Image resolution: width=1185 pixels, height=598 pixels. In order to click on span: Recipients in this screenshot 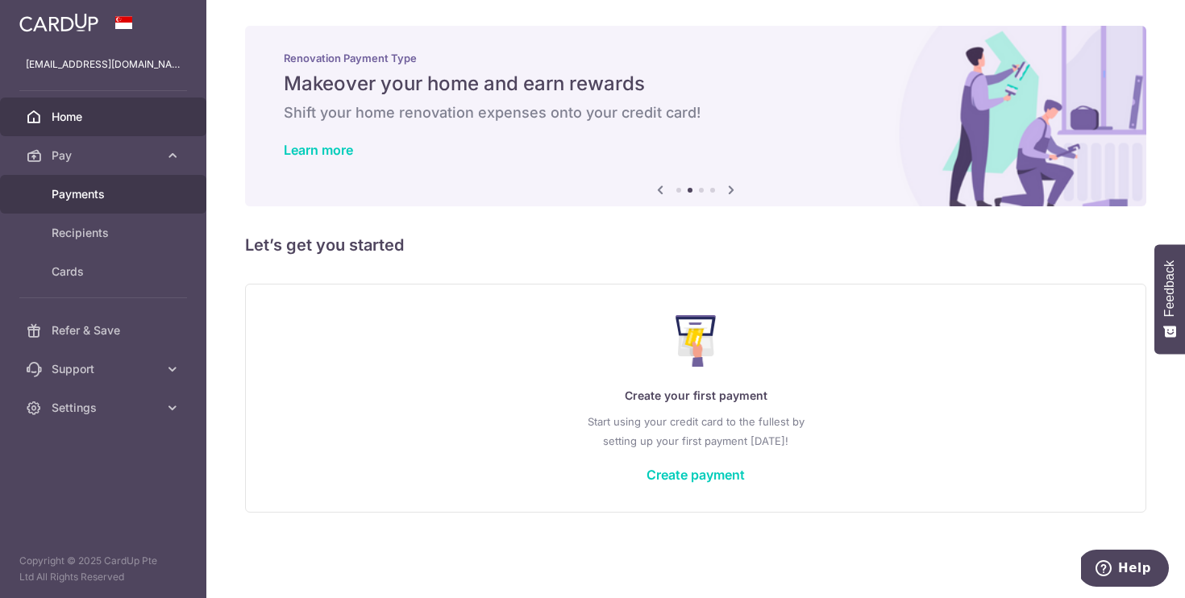, I will do `click(105, 233)`.